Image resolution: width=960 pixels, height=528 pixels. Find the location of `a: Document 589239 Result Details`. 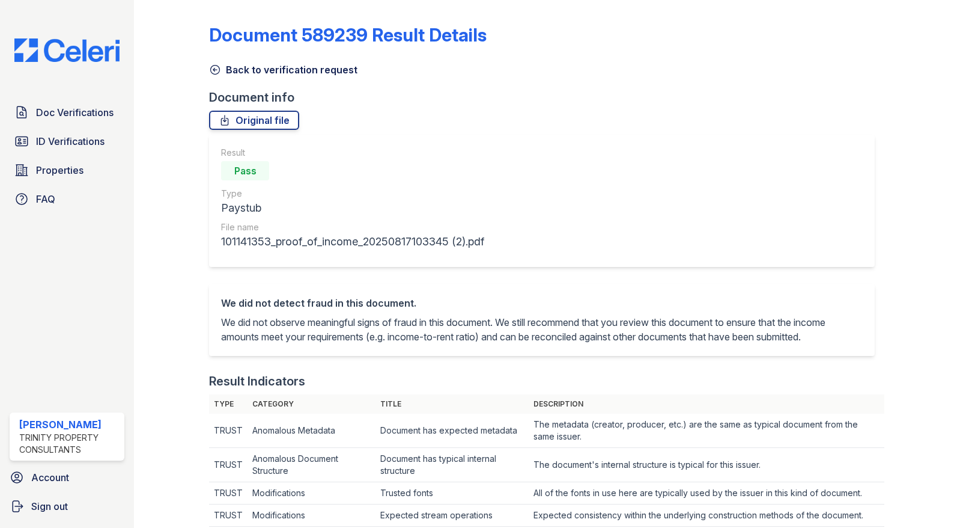

a: Document 589239 Result Details is located at coordinates (348, 35).